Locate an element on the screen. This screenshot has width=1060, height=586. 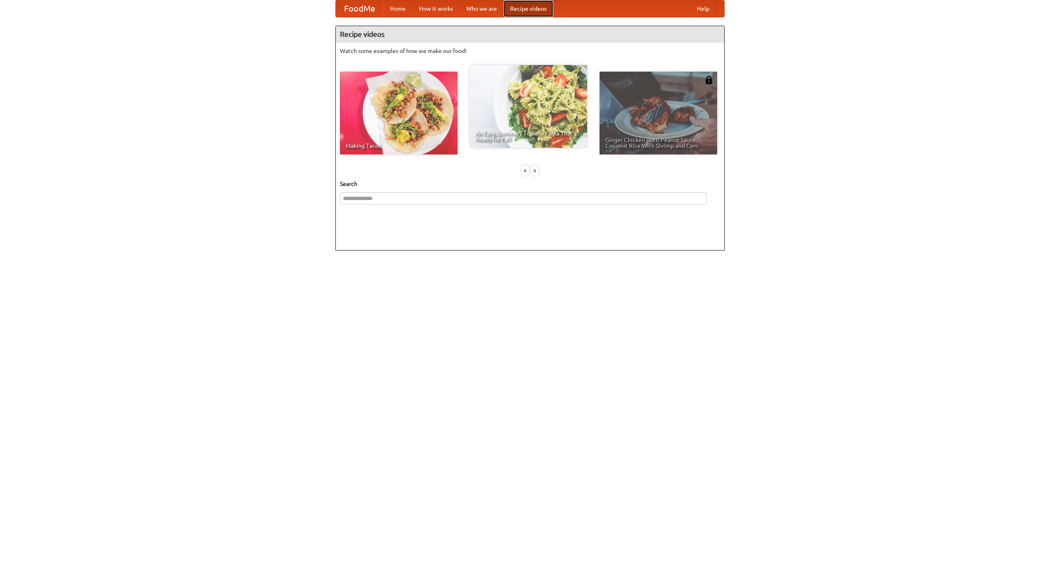
a: FoodMe is located at coordinates (360, 9).